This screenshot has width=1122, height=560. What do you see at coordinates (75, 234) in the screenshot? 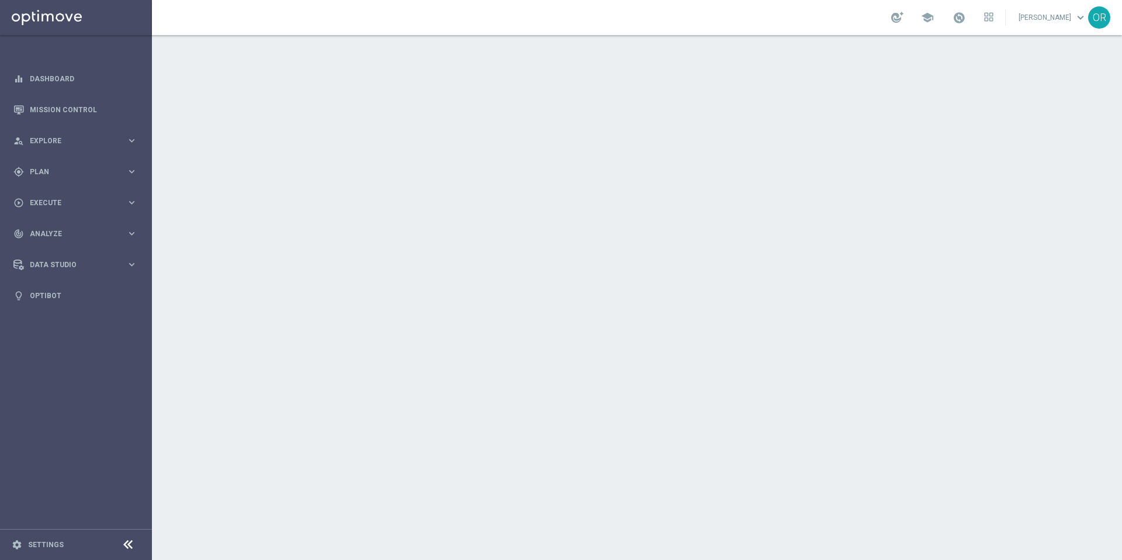
I see `div: track_changes Analyze keyboard_arrow_right` at bounding box center [75, 234].